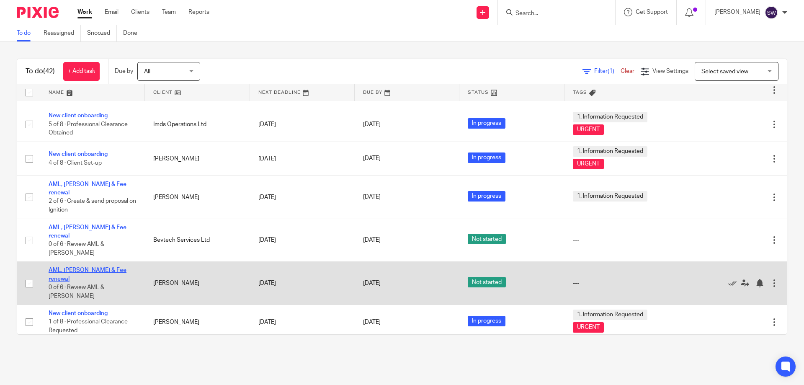 Image resolution: width=804 pixels, height=385 pixels. I want to click on img: Pixie, so click(38, 12).